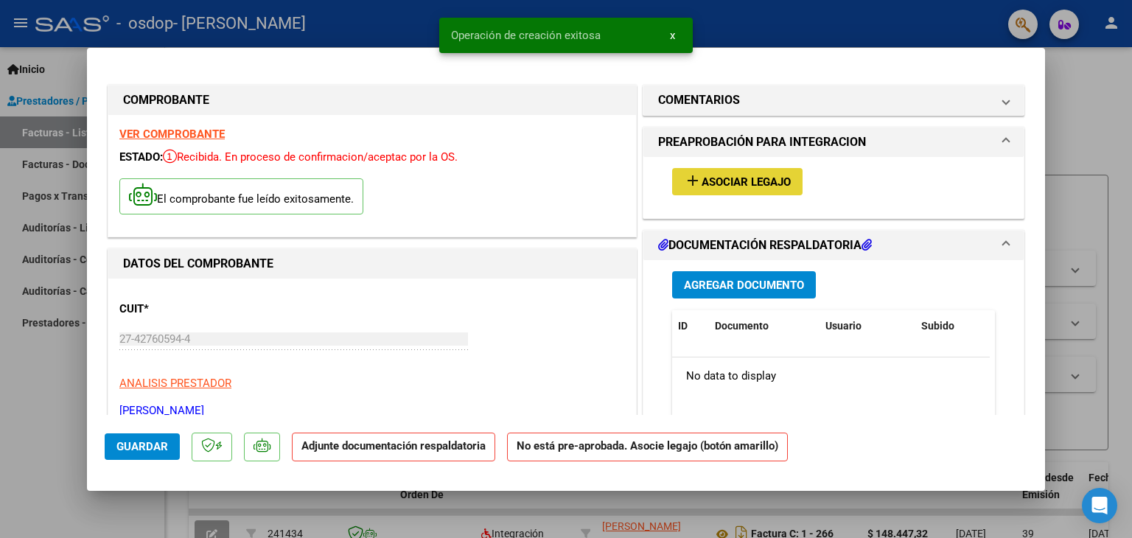 This screenshot has height=538, width=1132. What do you see at coordinates (142, 447) in the screenshot?
I see `span: Guardar` at bounding box center [142, 447].